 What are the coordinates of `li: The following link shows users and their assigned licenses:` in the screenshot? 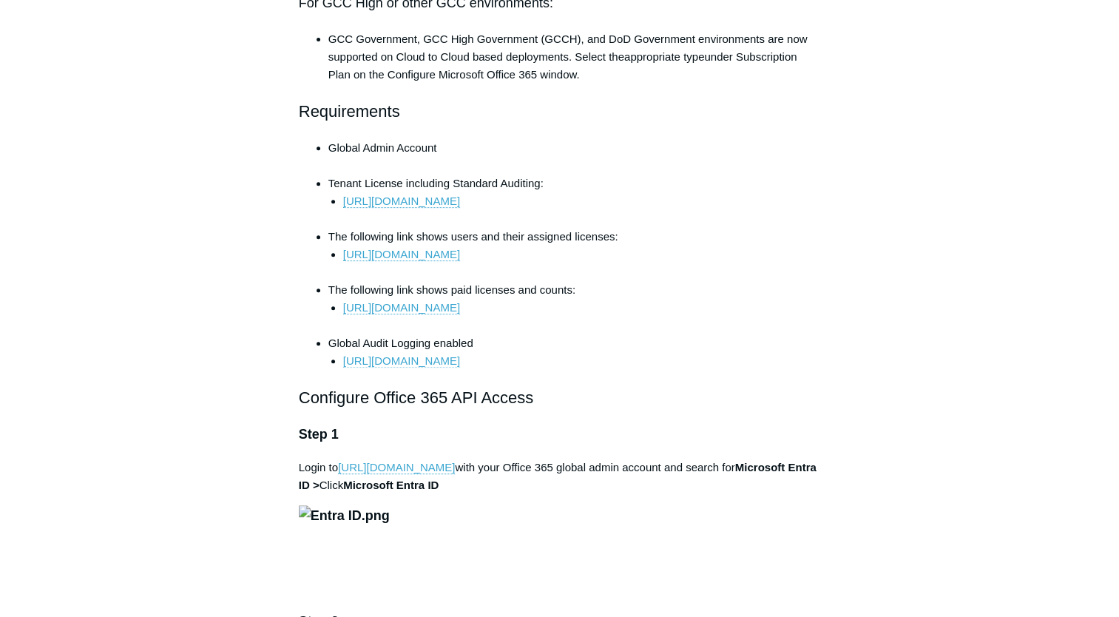 It's located at (575, 254).